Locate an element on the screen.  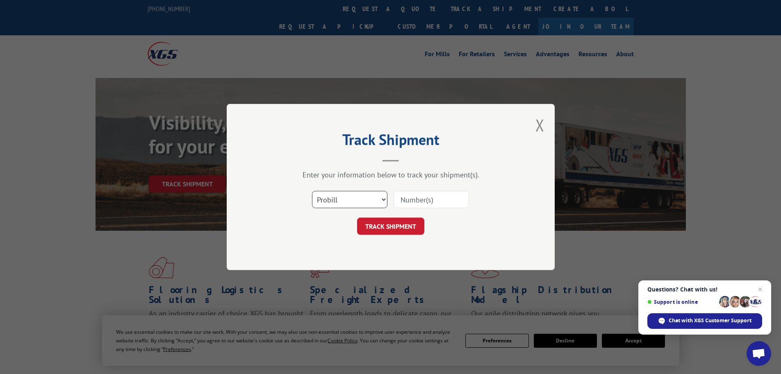
button: Close modal is located at coordinates (540, 125).